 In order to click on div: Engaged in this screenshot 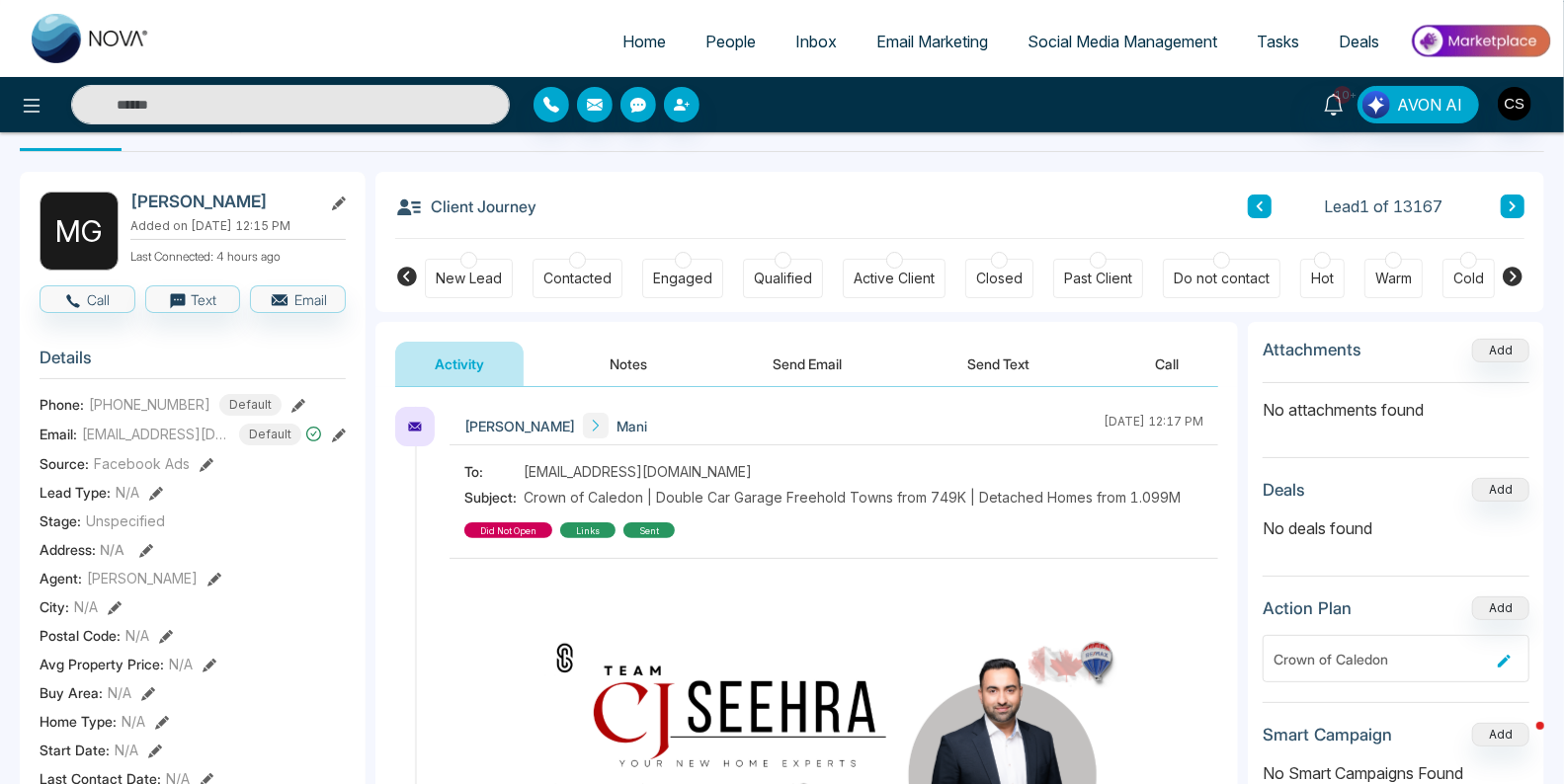, I will do `click(683, 279)`.